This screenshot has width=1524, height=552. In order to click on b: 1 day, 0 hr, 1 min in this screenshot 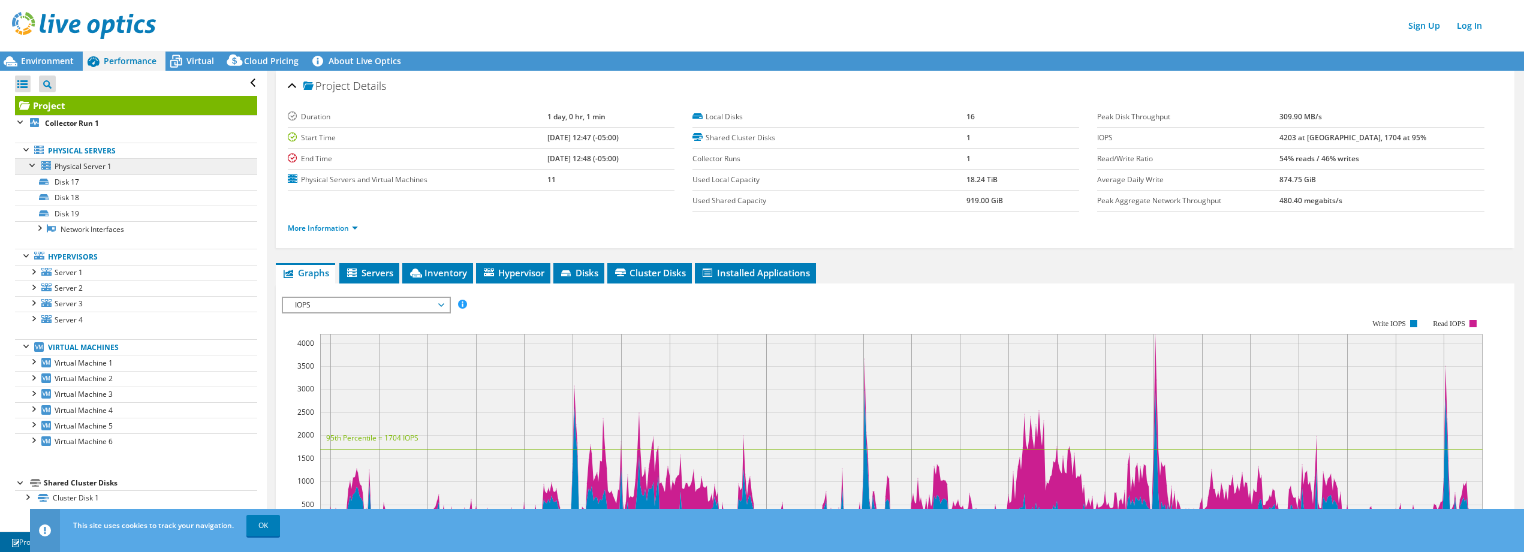, I will do `click(576, 116)`.